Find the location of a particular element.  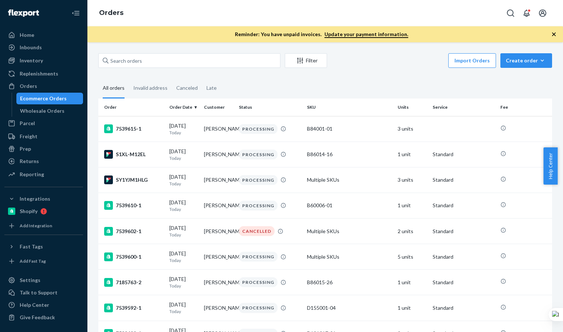

th: Status is located at coordinates (270, 107).